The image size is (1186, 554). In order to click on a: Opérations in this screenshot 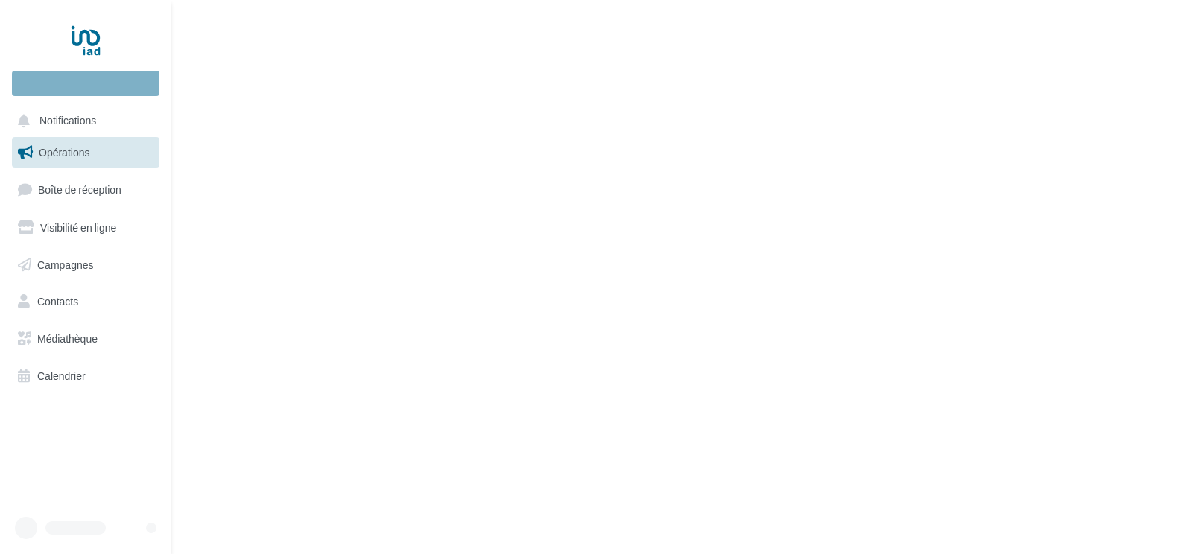, I will do `click(86, 153)`.